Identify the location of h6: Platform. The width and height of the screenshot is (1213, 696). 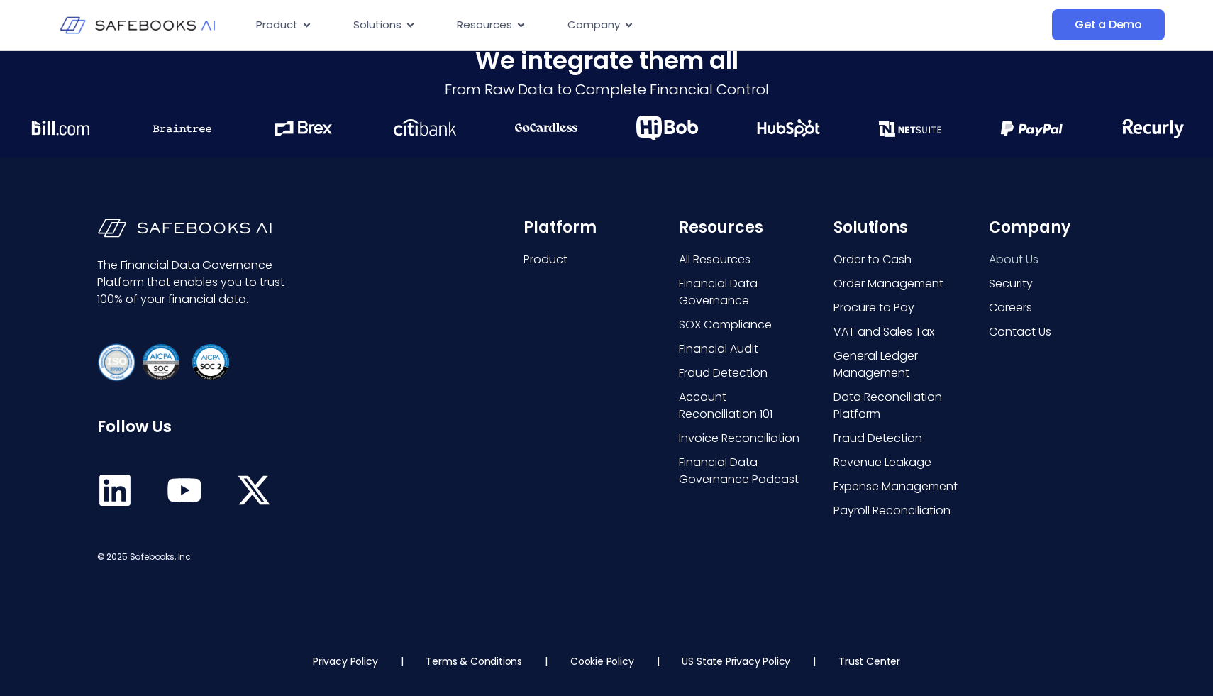
(587, 228).